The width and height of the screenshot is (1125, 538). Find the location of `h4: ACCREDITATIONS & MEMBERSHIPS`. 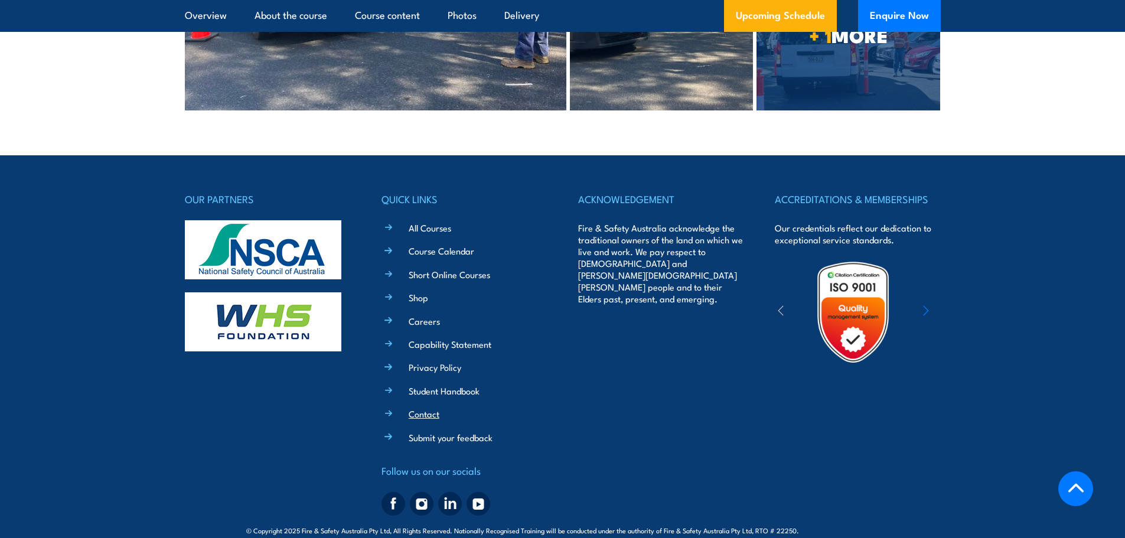

h4: ACCREDITATIONS & MEMBERSHIPS is located at coordinates (858, 199).